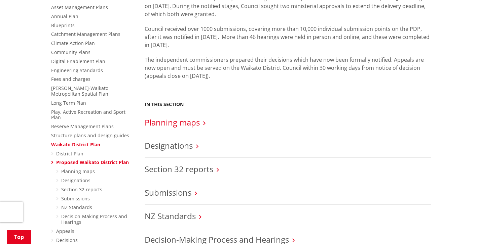  Describe the element at coordinates (69, 103) in the screenshot. I see `a: Long Term Plan` at that location.